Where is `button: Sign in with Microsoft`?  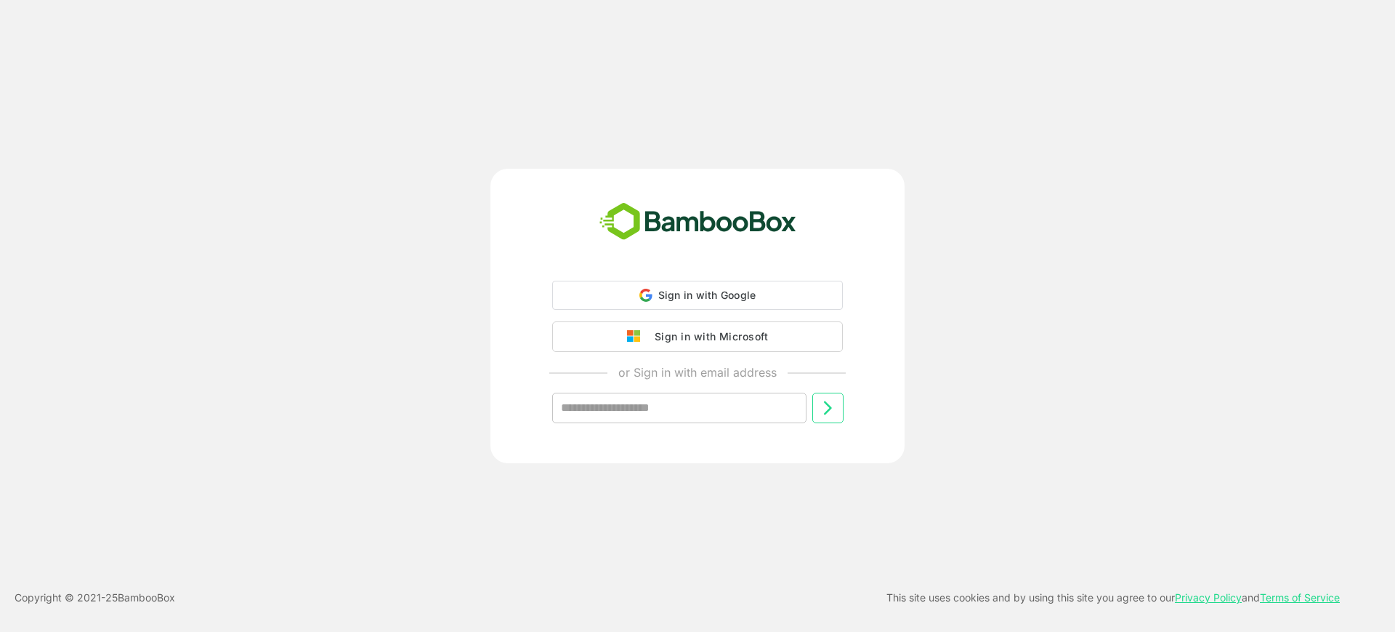 button: Sign in with Microsoft is located at coordinates (698, 337).